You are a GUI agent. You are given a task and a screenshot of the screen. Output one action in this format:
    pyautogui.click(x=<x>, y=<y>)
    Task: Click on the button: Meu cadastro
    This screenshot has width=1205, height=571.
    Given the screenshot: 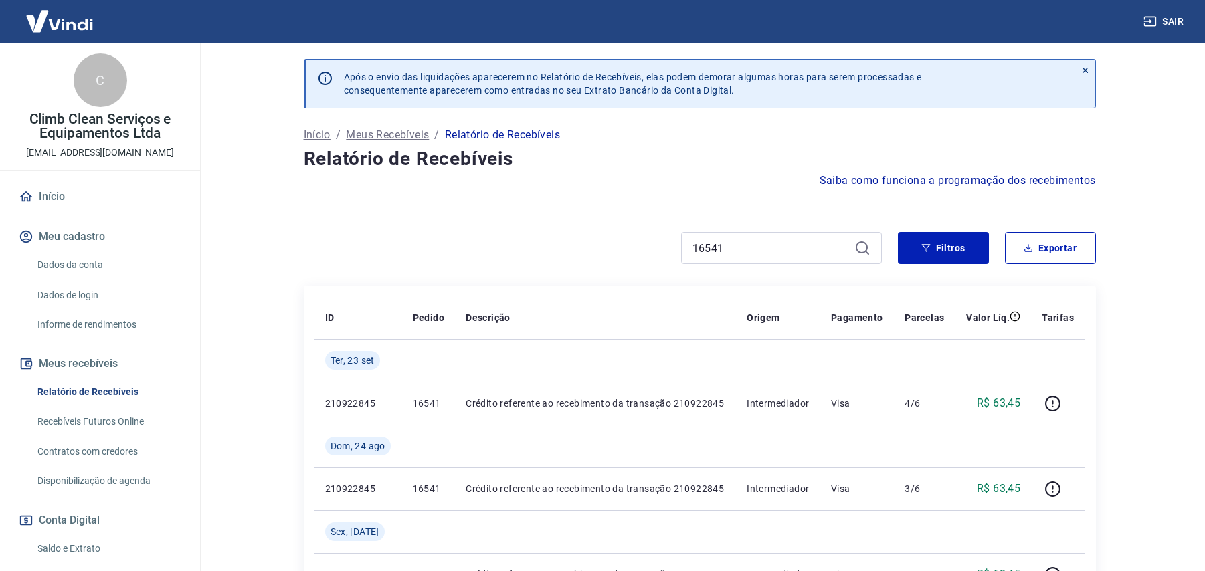 What is the action you would take?
    pyautogui.click(x=100, y=237)
    